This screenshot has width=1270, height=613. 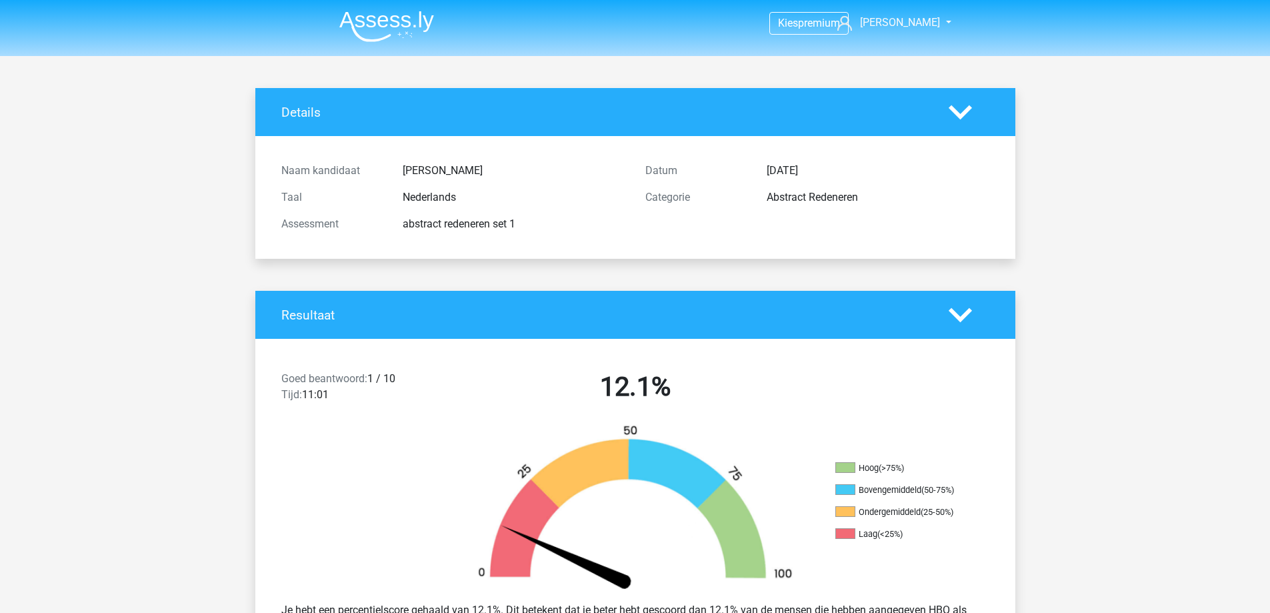 I want to click on h4: Resultaat, so click(x=605, y=315).